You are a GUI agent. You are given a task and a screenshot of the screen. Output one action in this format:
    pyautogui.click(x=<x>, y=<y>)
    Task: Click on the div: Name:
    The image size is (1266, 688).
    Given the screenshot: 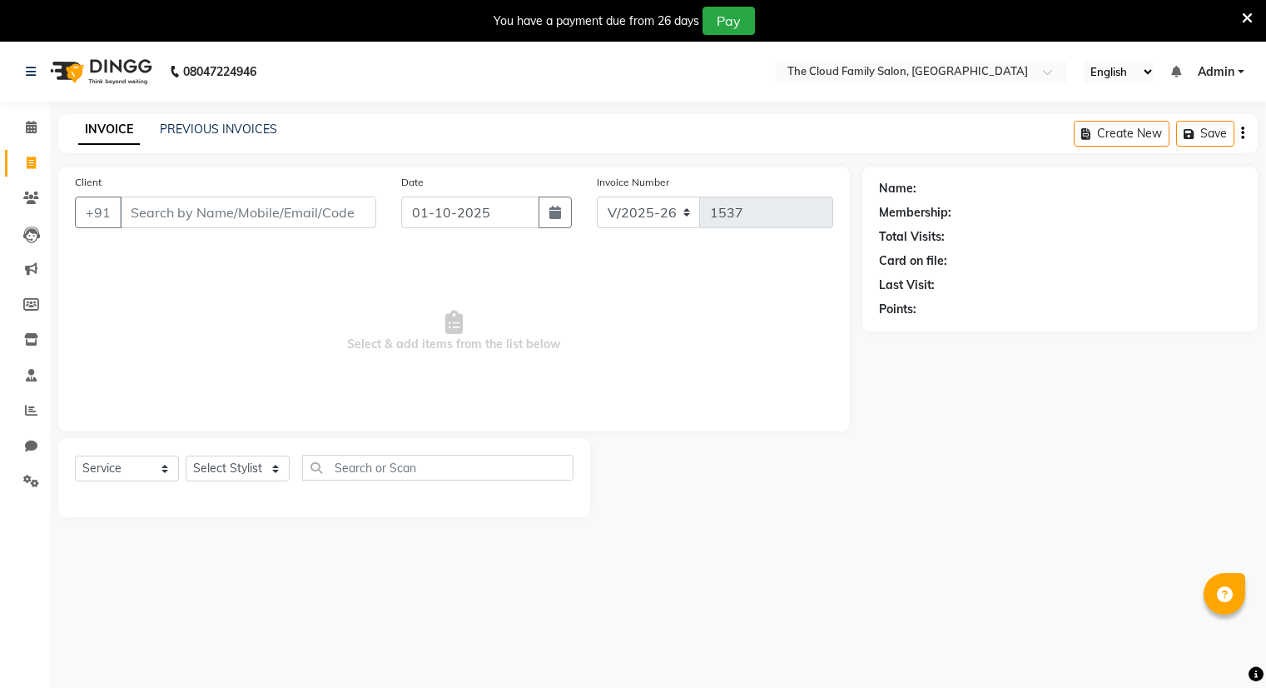 What is the action you would take?
    pyautogui.click(x=897, y=188)
    